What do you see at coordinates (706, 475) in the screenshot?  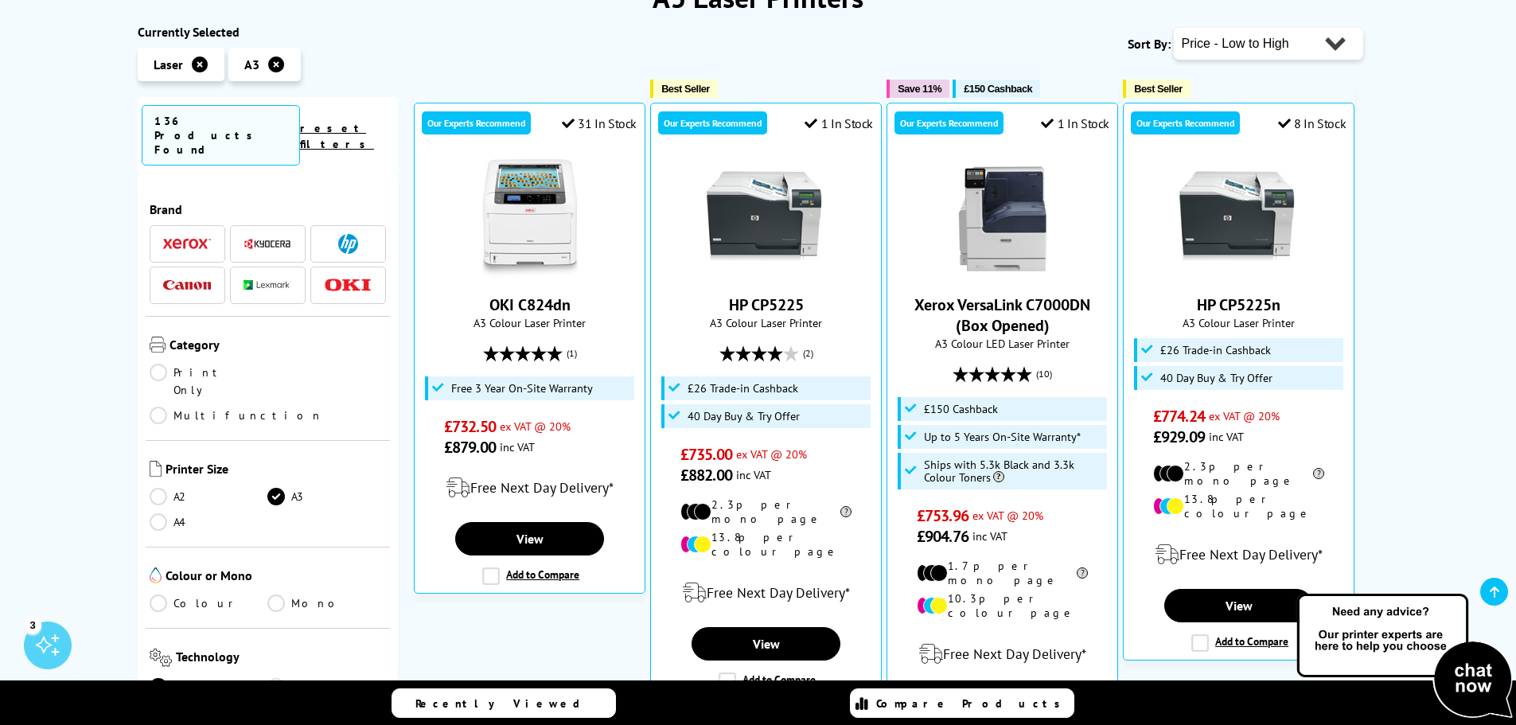 I see `span: £882.00` at bounding box center [706, 475].